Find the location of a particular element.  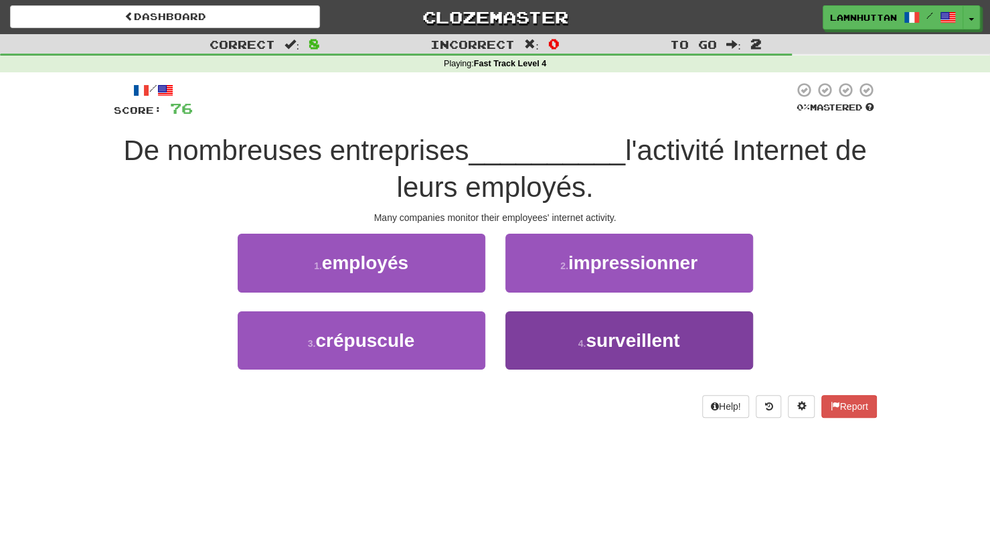

span: l'activité Internet de leurs employés. is located at coordinates (631, 169).